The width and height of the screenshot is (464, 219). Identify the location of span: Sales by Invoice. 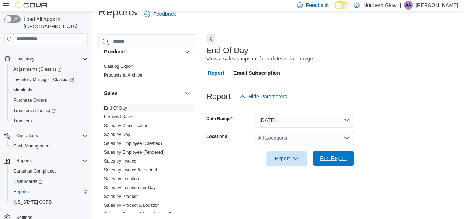
(120, 161).